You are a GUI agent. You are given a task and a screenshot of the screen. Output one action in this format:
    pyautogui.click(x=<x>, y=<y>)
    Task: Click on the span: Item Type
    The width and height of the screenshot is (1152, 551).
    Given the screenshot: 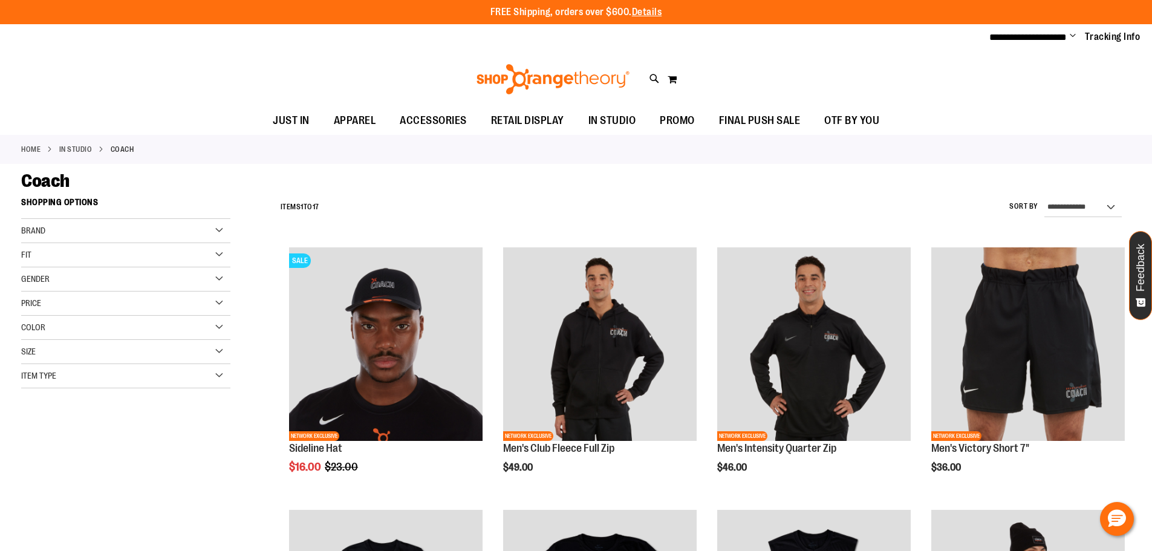 What is the action you would take?
    pyautogui.click(x=39, y=375)
    